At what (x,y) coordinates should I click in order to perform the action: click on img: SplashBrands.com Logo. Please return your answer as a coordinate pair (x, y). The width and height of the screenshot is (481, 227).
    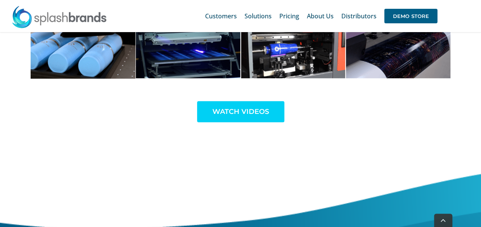
    Looking at the image, I should click on (59, 17).